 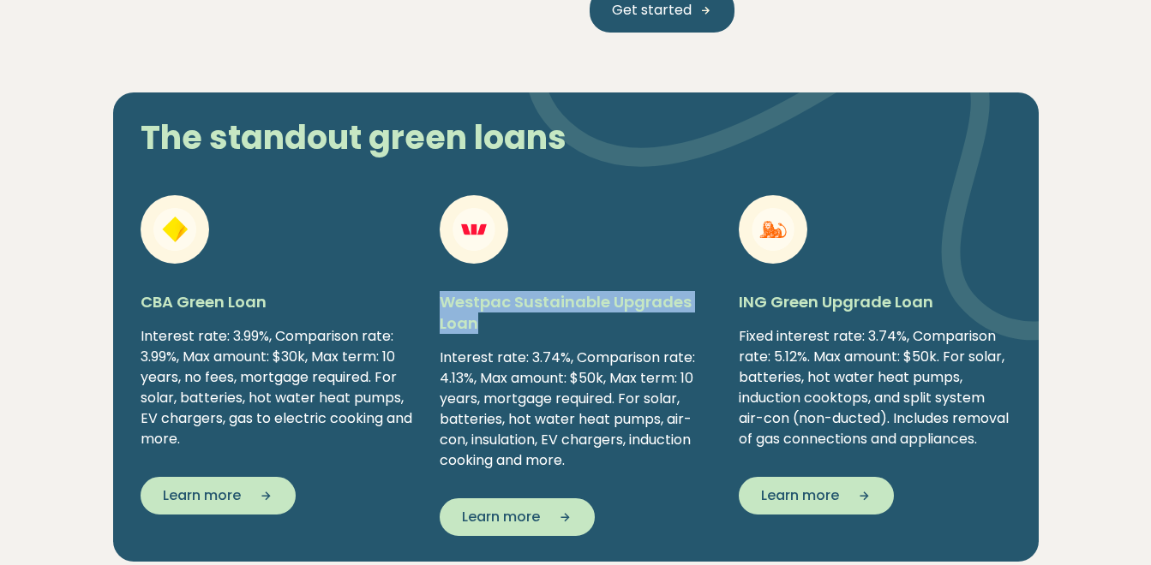 What do you see at coordinates (781, 217) in the screenshot?
I see `img: vector` at bounding box center [781, 217].